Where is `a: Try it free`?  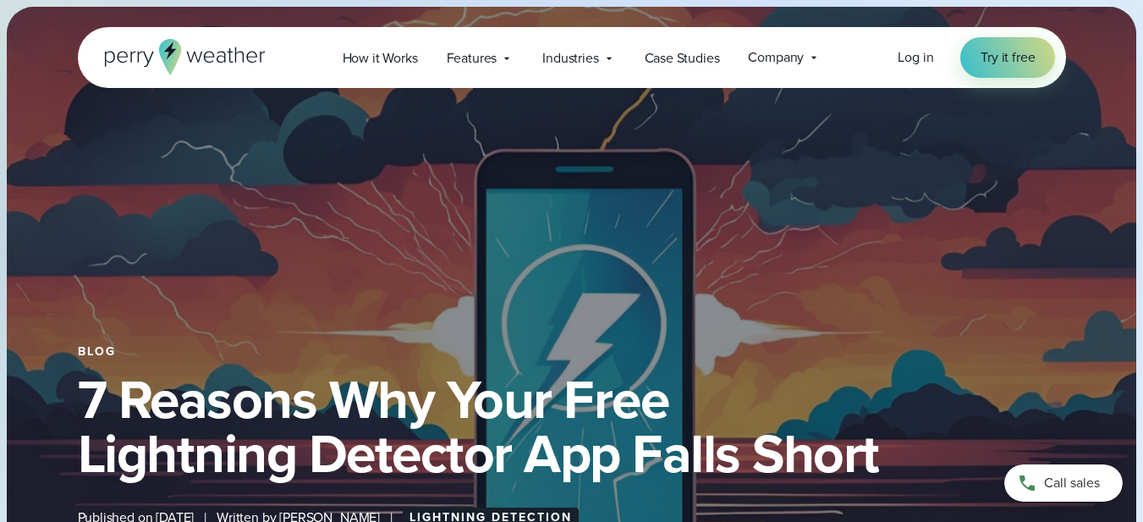
a: Try it free is located at coordinates (1008, 58).